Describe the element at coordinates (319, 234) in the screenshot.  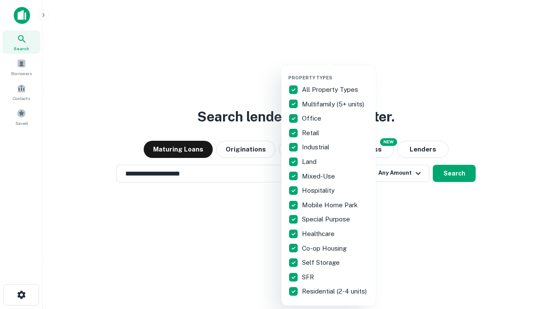
I see `p: Healthcare` at that location.